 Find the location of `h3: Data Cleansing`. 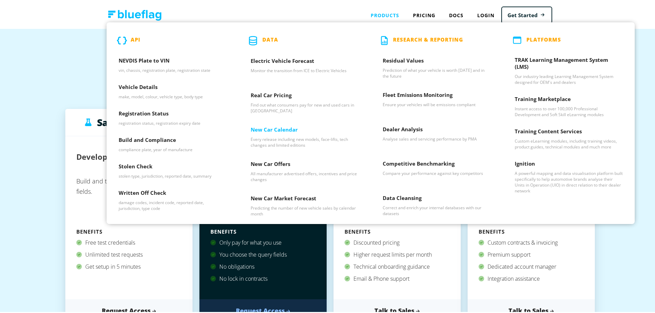

h3: Data Cleansing is located at coordinates (437, 198).